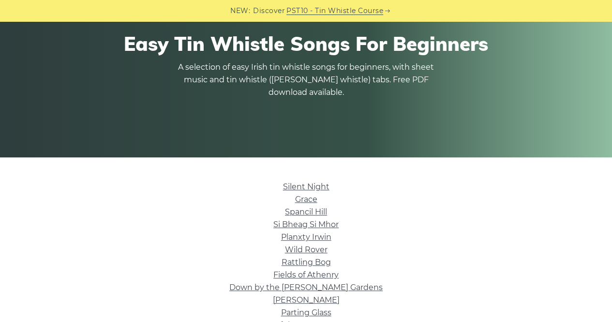 The width and height of the screenshot is (612, 322). Describe the element at coordinates (306, 212) in the screenshot. I see `a: Spancil Hill` at that location.